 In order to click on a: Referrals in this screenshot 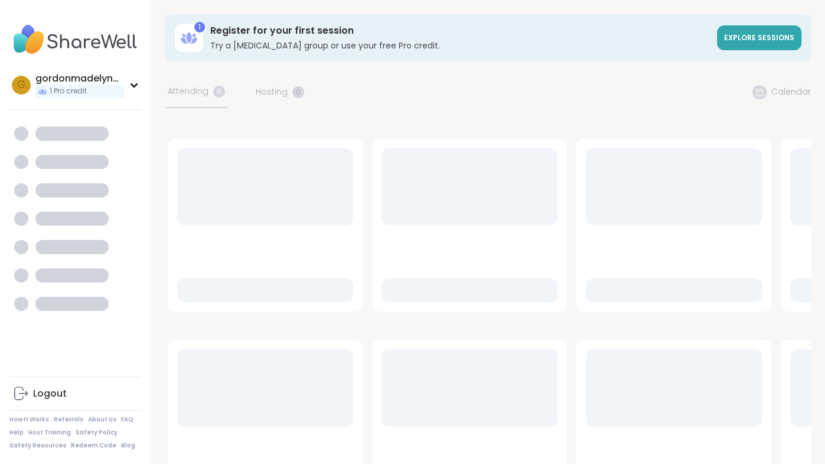, I will do `click(69, 419)`.